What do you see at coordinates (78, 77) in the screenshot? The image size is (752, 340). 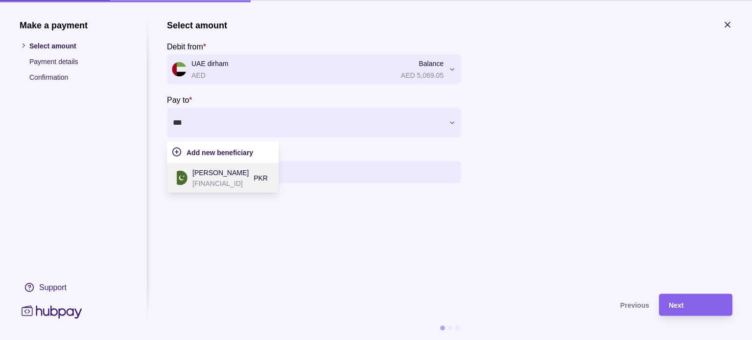 I see `p: Confirmation` at bounding box center [78, 77].